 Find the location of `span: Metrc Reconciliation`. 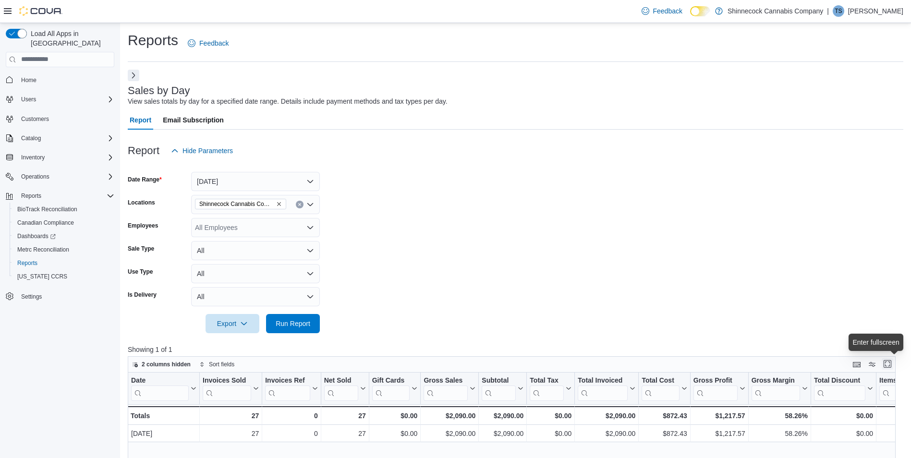

span: Metrc Reconciliation is located at coordinates (43, 250).